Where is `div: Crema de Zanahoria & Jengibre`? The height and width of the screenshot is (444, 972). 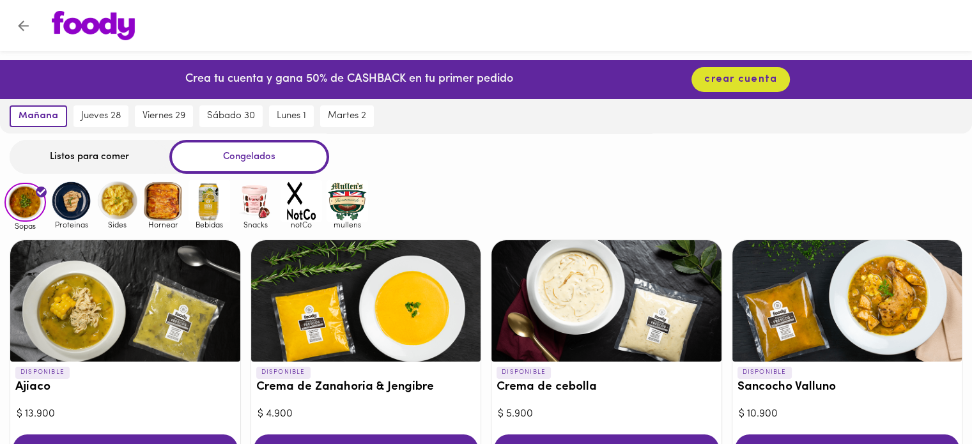
div: Crema de Zanahoria & Jengibre is located at coordinates (366, 301).